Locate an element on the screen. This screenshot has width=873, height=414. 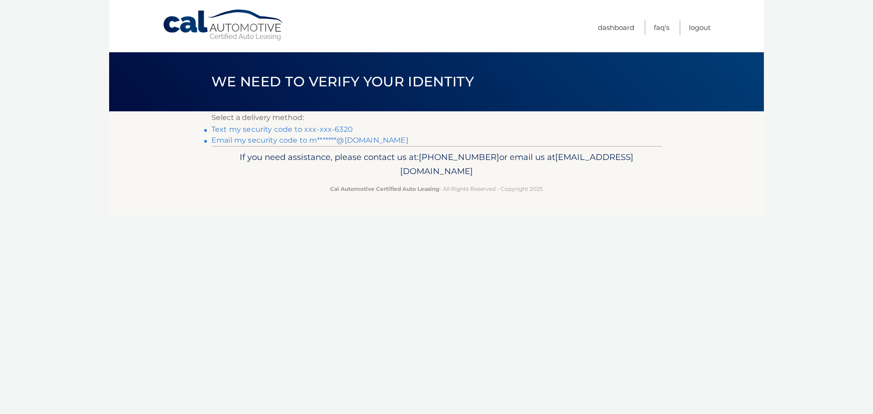
a: FAQ's is located at coordinates (662, 27).